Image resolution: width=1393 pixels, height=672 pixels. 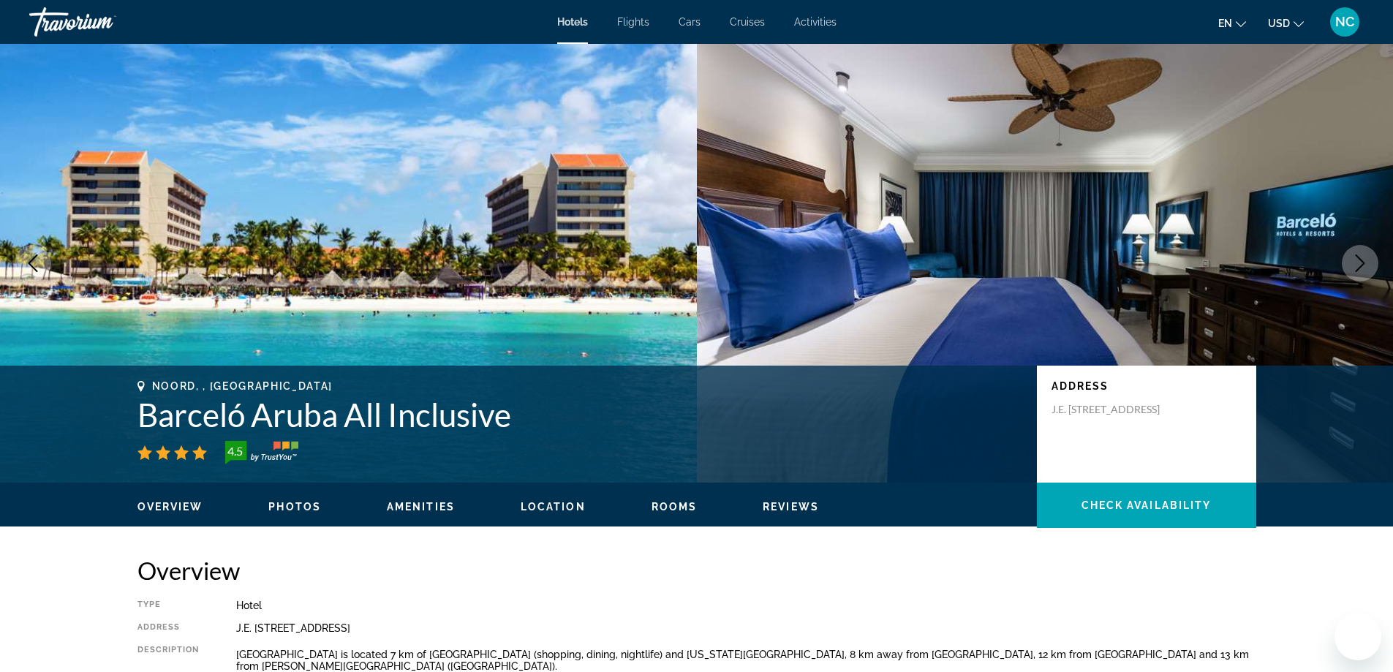 I want to click on span: Activities, so click(x=815, y=22).